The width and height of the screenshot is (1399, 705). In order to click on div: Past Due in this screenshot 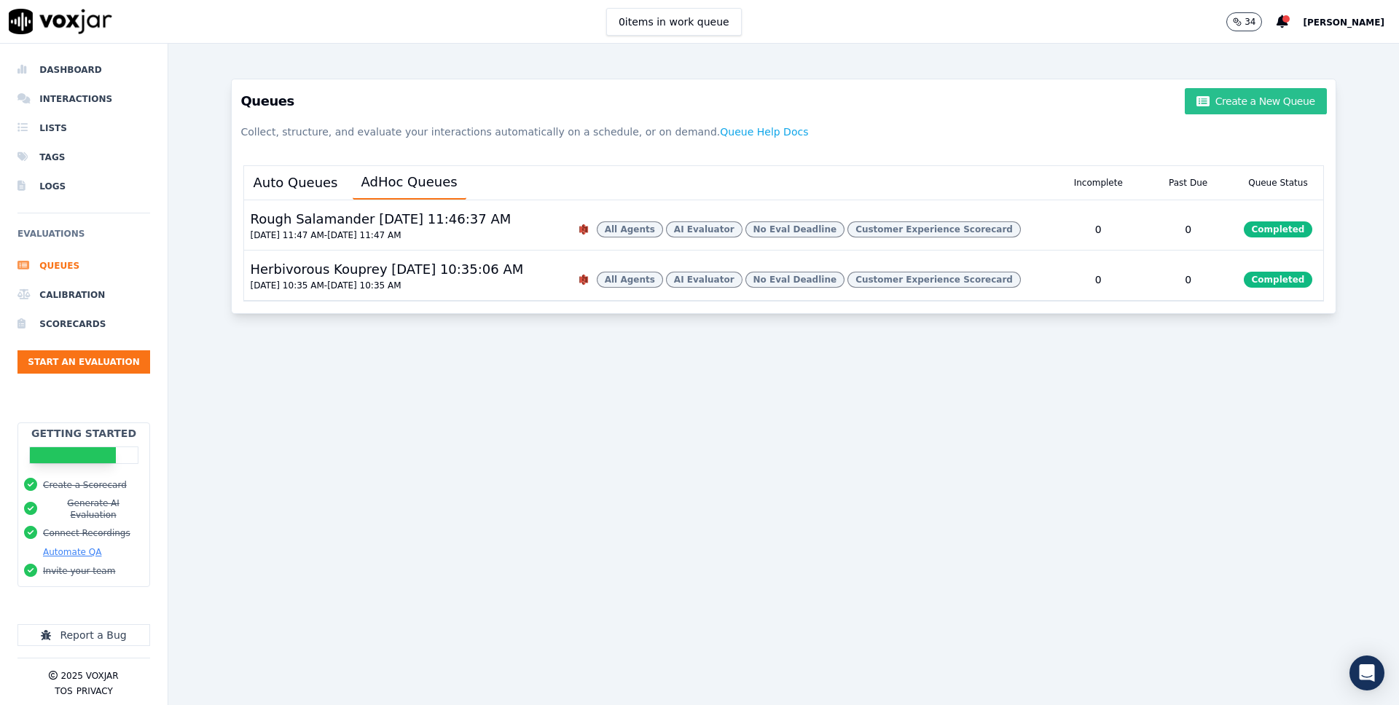, I will do `click(1188, 183)`.